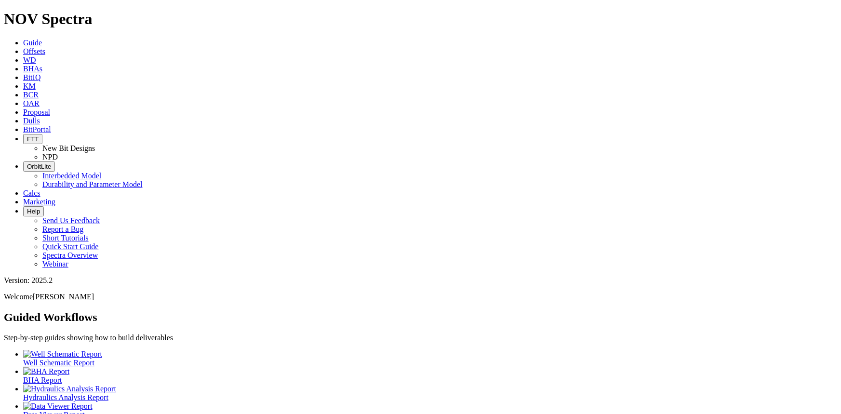  Describe the element at coordinates (32, 77) in the screenshot. I see `span: BitIQ` at that location.